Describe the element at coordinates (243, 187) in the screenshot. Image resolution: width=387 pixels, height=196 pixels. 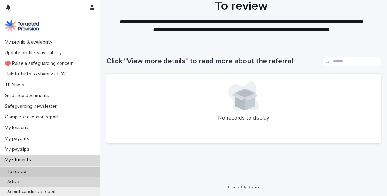
I see `a: Powered By Stacker` at that location.